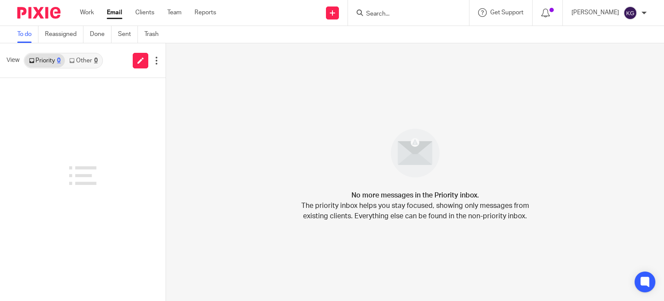 This screenshot has width=664, height=301. Describe the element at coordinates (128, 34) in the screenshot. I see `a: Sent` at that location.